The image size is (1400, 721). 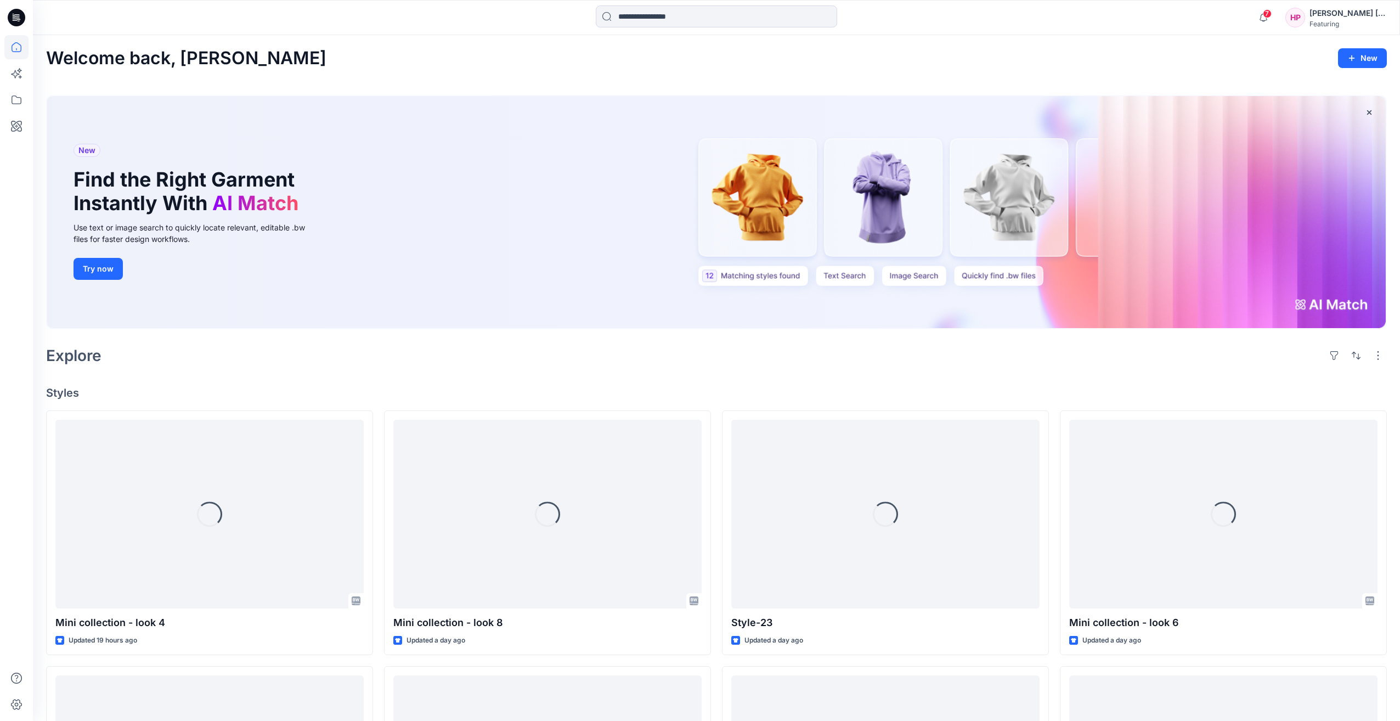 What do you see at coordinates (1362, 58) in the screenshot?
I see `button: New` at bounding box center [1362, 58].